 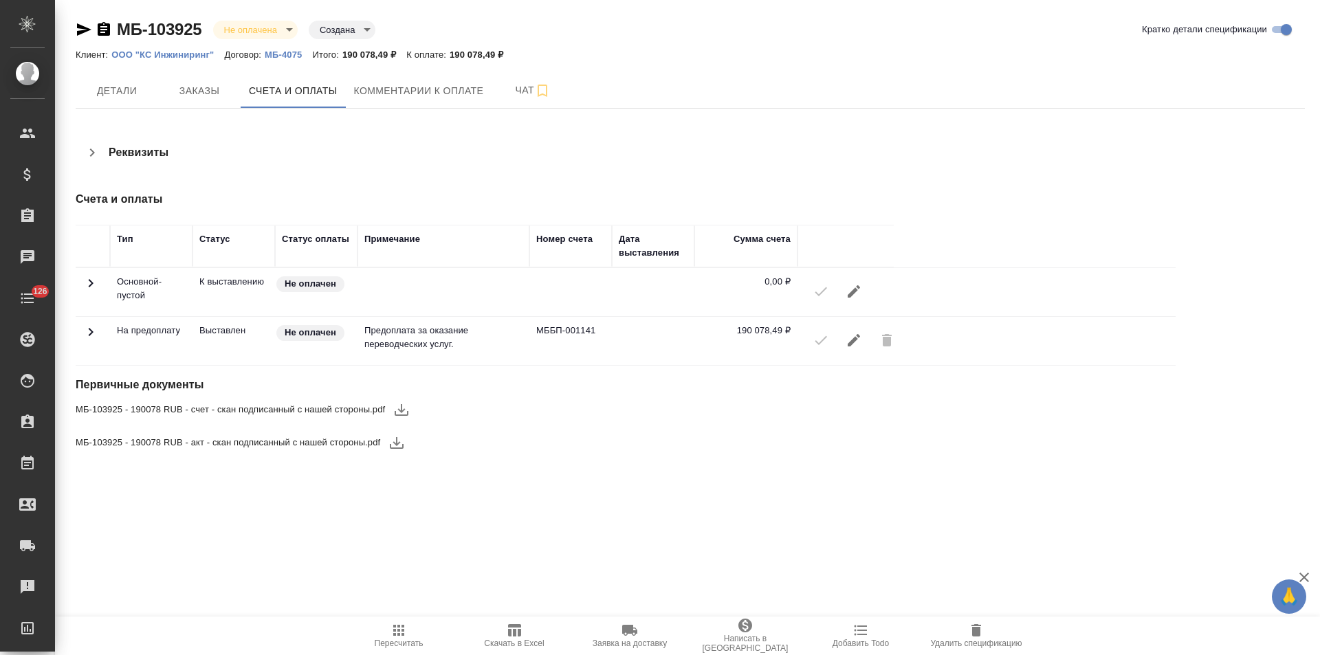 I want to click on p: ООО "КС Инжиниринг", so click(x=168, y=54).